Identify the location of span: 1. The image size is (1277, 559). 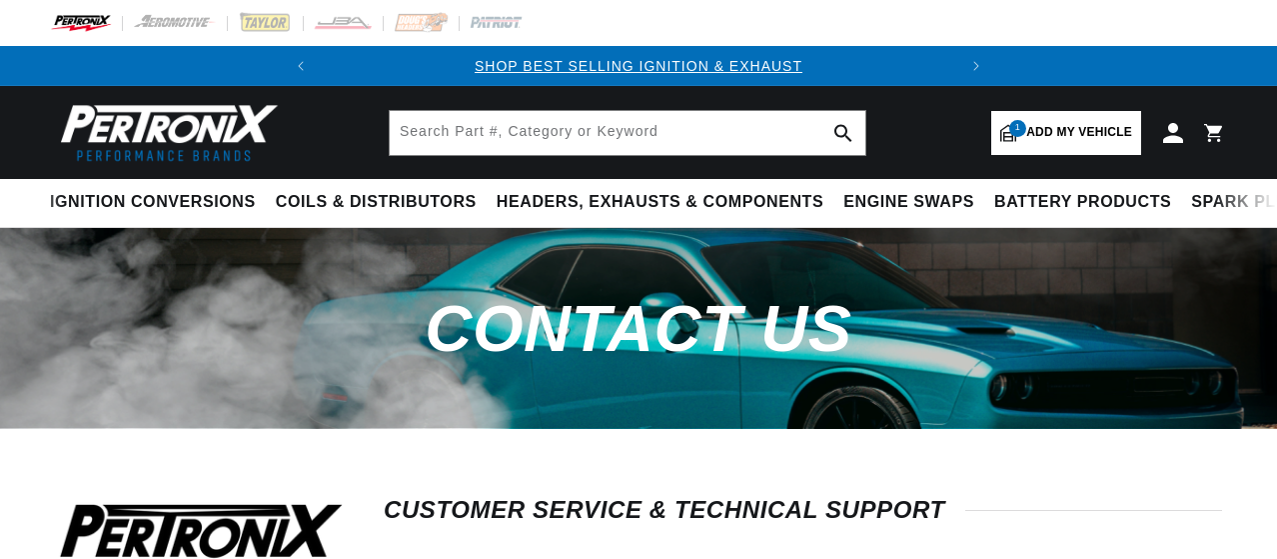
(1017, 128).